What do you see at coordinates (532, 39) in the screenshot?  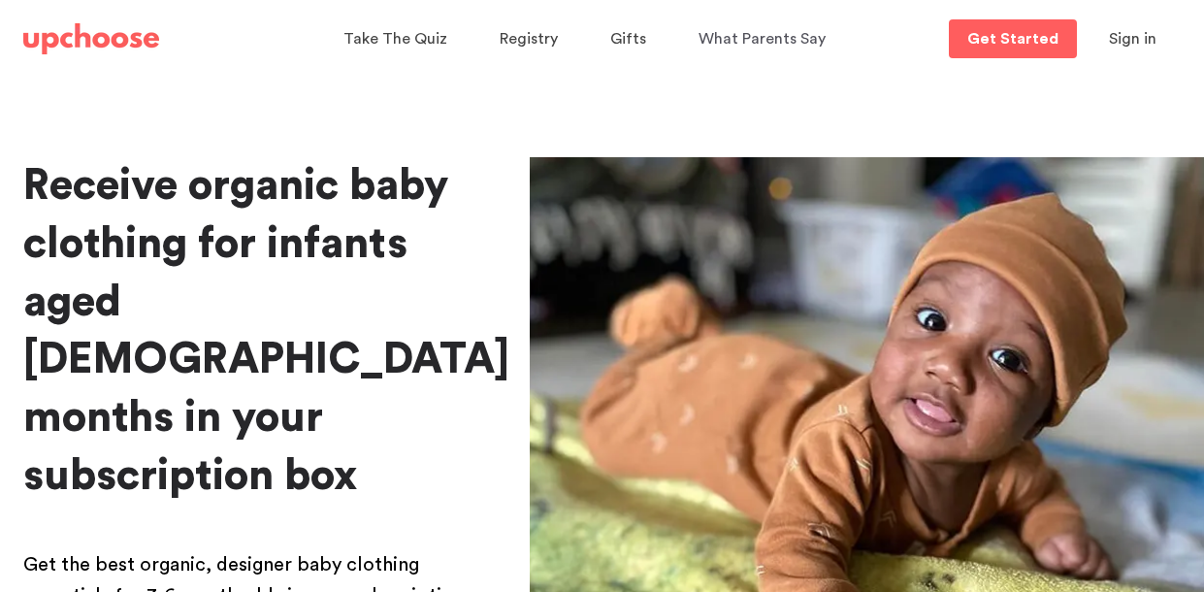 I see `a: Registry` at bounding box center [532, 39].